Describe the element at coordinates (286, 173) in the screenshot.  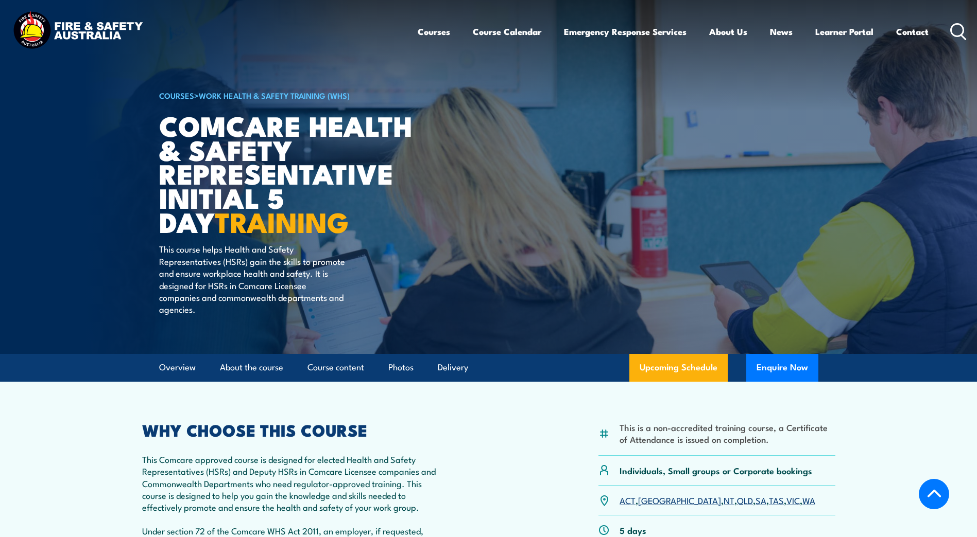
I see `h1: Comcare Health & Safety Representative Initial 5 Day` at that location.